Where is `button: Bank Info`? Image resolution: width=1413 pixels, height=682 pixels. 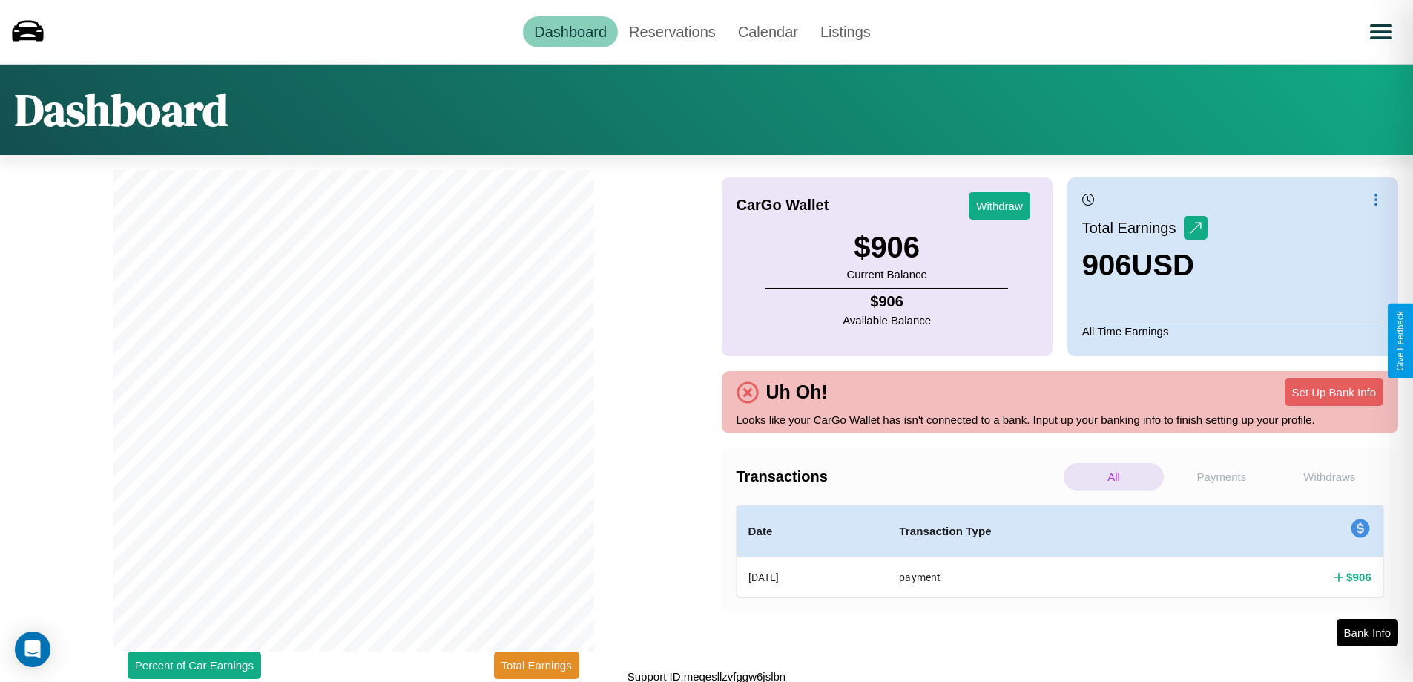
button: Bank Info is located at coordinates (1367, 632).